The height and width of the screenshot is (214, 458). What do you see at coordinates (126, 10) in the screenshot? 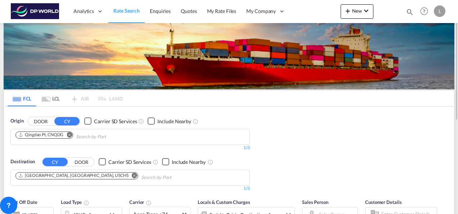
I see `span: Rate Search` at bounding box center [126, 10].